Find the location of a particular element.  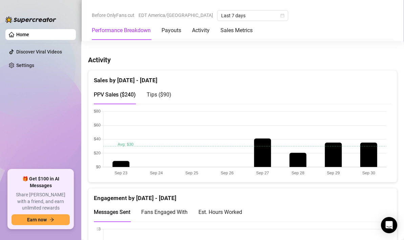

span: PPV Sales ( $240 ) is located at coordinates (115, 94).